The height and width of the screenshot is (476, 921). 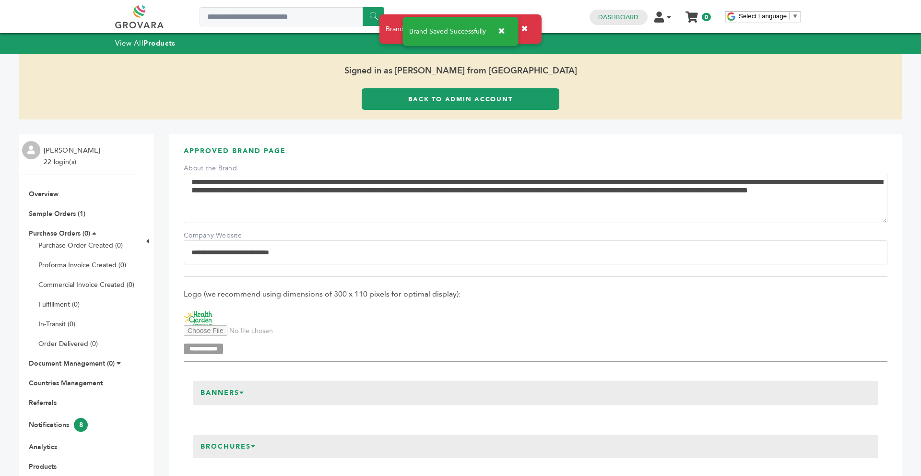 What do you see at coordinates (217, 168) in the screenshot?
I see `label: About the Brand` at bounding box center [217, 168].